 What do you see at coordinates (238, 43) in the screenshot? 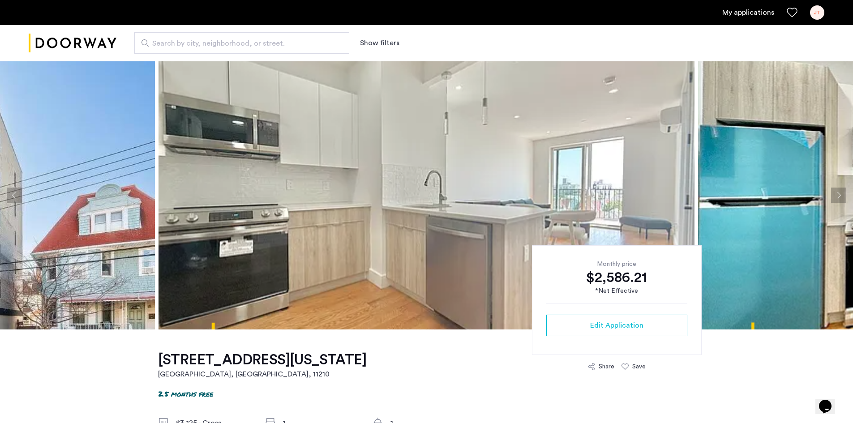
I see `span: Search by city, neighborhood, or street.` at bounding box center [238, 43].